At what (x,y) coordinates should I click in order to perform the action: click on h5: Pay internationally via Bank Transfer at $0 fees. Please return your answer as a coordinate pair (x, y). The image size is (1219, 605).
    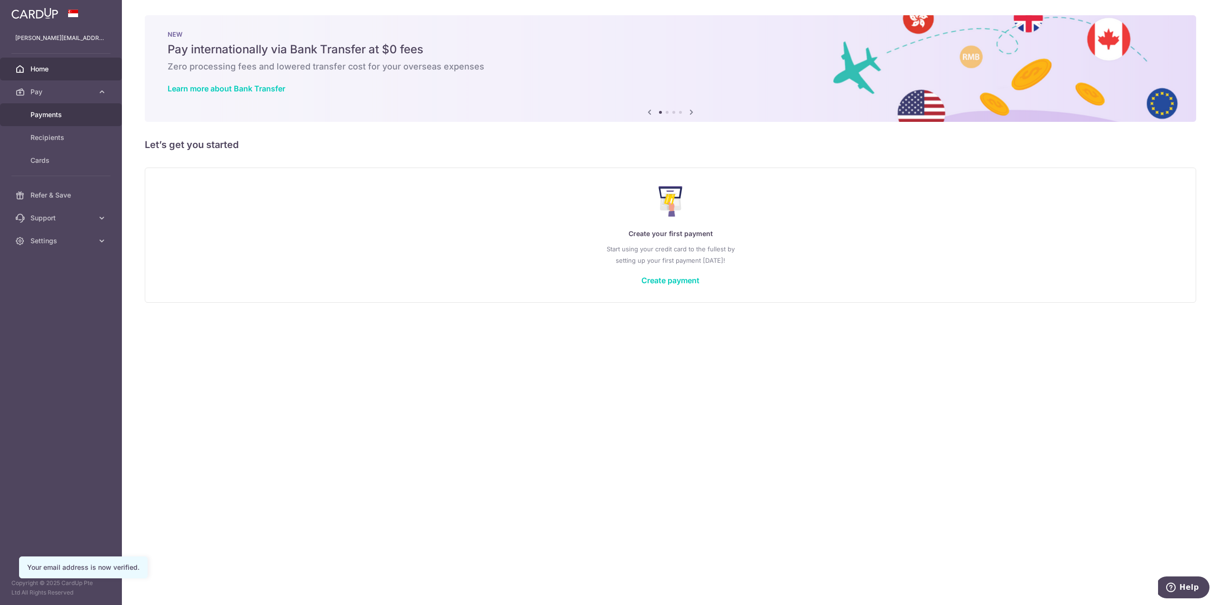
    Looking at the image, I should click on (670, 50).